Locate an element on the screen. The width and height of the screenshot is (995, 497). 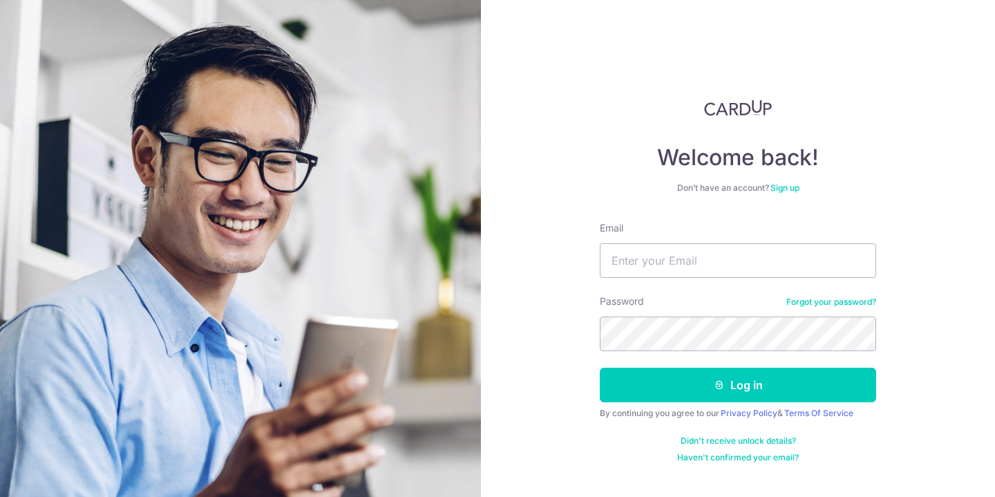
button: Log in is located at coordinates (738, 385).